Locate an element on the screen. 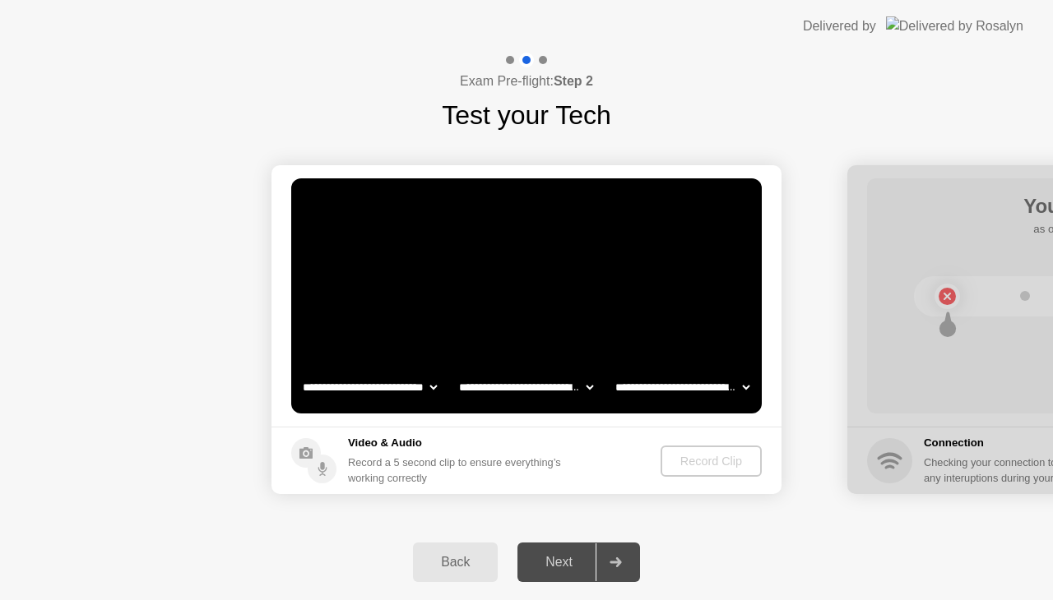 The image size is (1053, 600). select: Available microphones is located at coordinates (682, 387).